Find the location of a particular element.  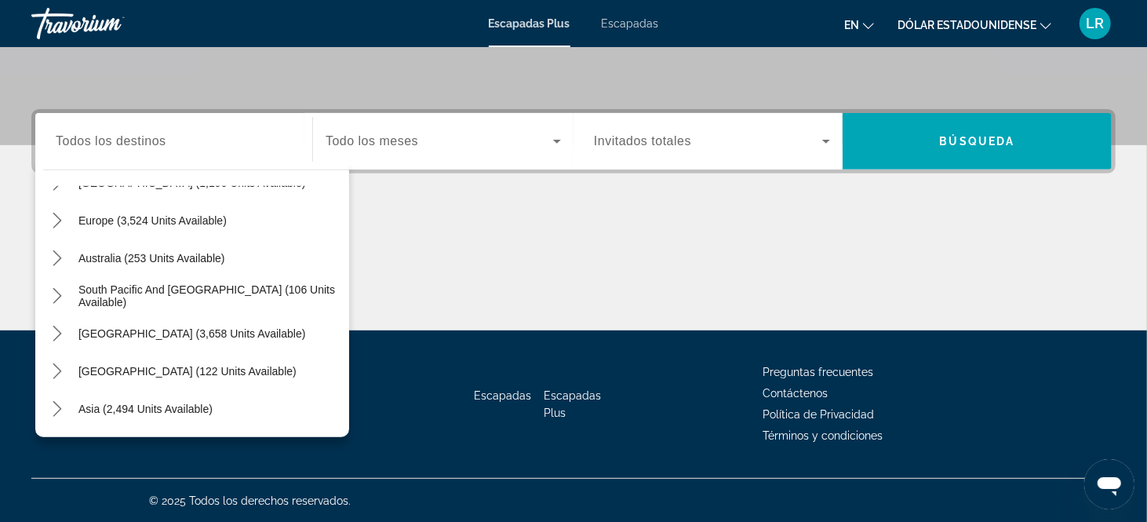

a: Travorium is located at coordinates (110, 24).